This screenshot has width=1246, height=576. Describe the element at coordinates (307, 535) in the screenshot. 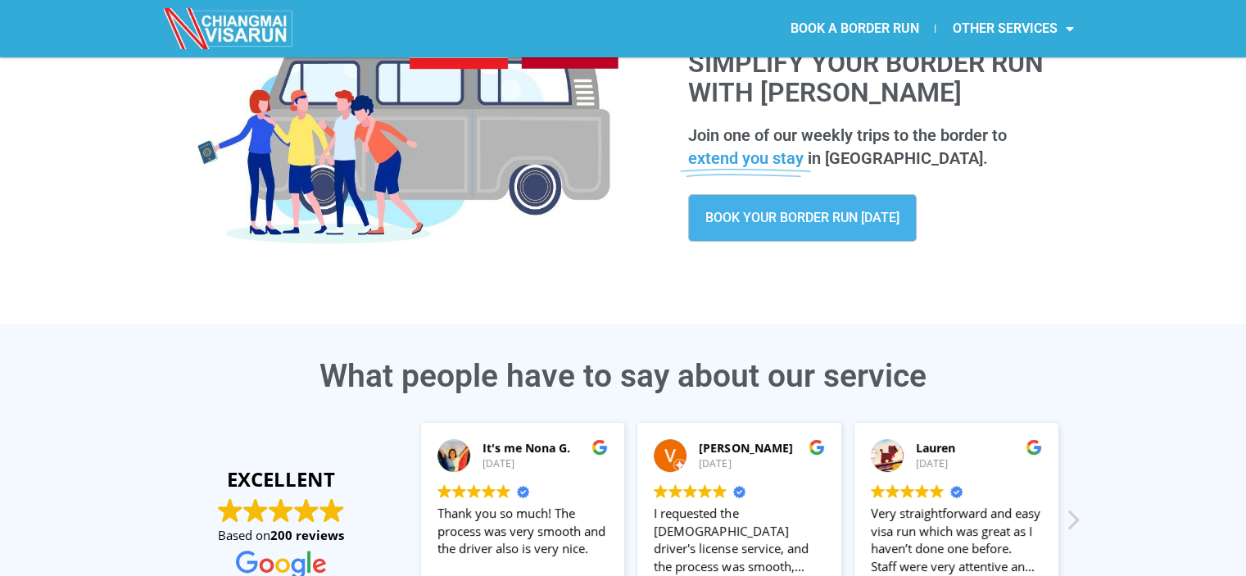

I see `strong: 200 reviews` at that location.